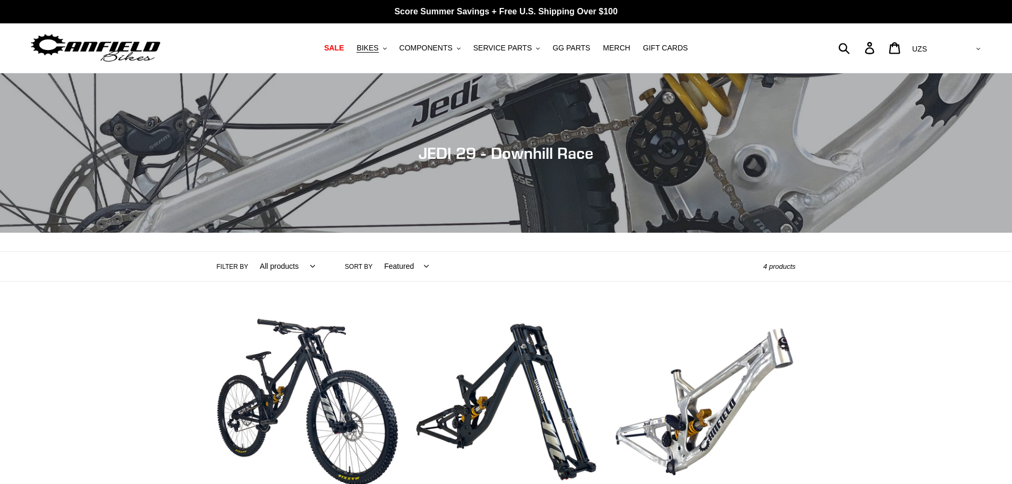  What do you see at coordinates (333, 48) in the screenshot?
I see `a: SALE` at bounding box center [333, 48].